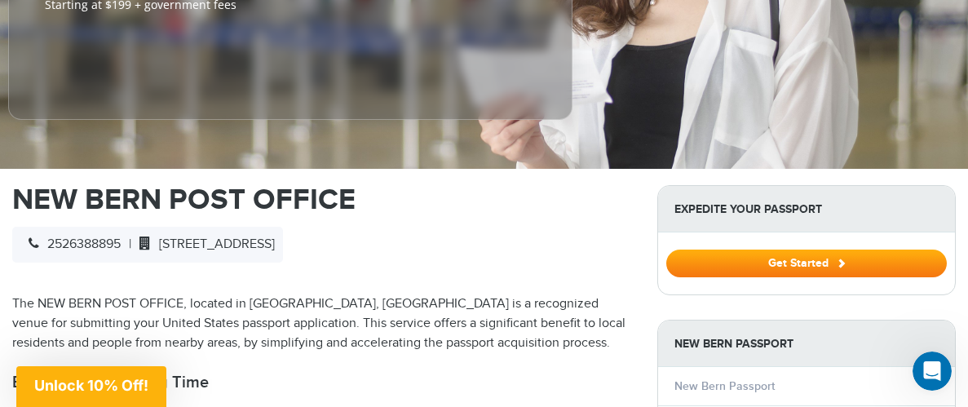 The height and width of the screenshot is (407, 968). What do you see at coordinates (322, 383) in the screenshot?
I see `h2: Estimated Processing Time` at bounding box center [322, 383].